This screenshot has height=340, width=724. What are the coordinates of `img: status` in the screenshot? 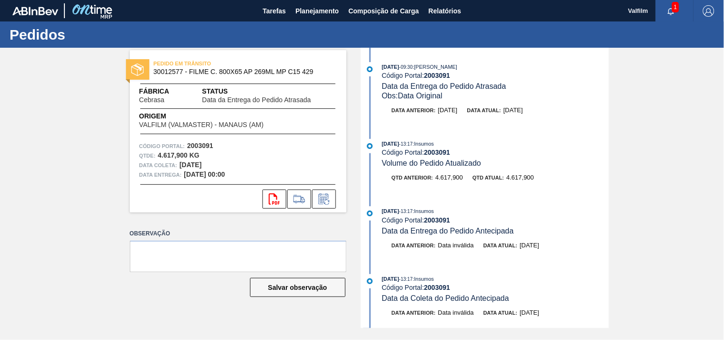 It's located at (138, 70).